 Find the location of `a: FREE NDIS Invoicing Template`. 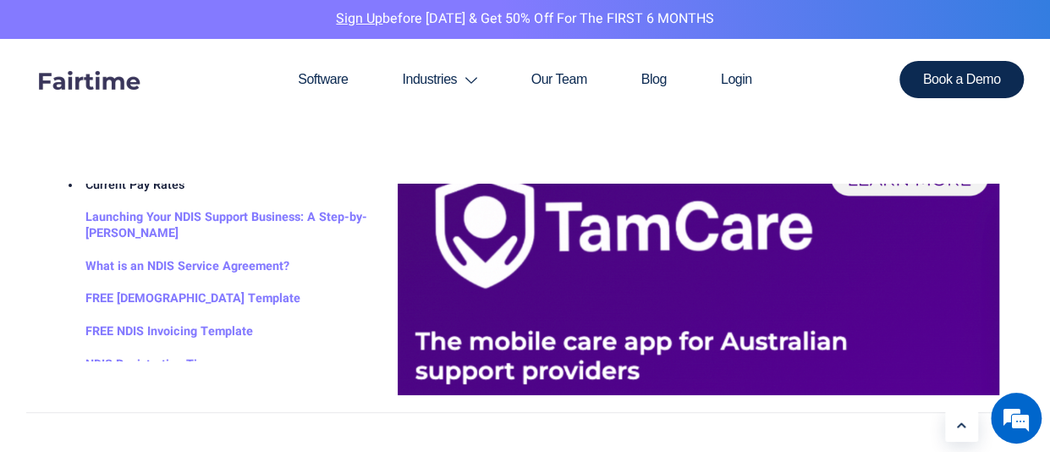

a: FREE NDIS Invoicing Template is located at coordinates (152, 332).